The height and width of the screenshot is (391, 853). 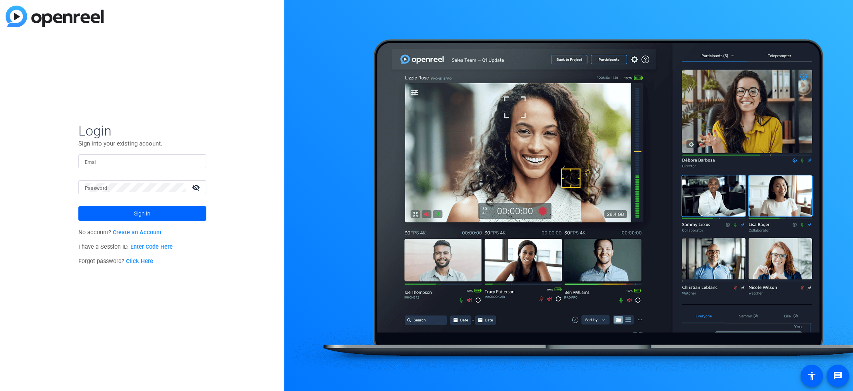 I want to click on img: blue-gradient.svg, so click(x=54, y=16).